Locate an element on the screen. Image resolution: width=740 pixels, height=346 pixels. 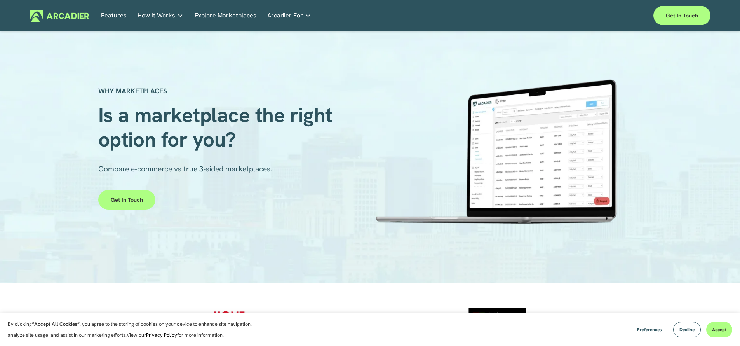
strong: WHY MARKETPLACES is located at coordinates (133, 91).